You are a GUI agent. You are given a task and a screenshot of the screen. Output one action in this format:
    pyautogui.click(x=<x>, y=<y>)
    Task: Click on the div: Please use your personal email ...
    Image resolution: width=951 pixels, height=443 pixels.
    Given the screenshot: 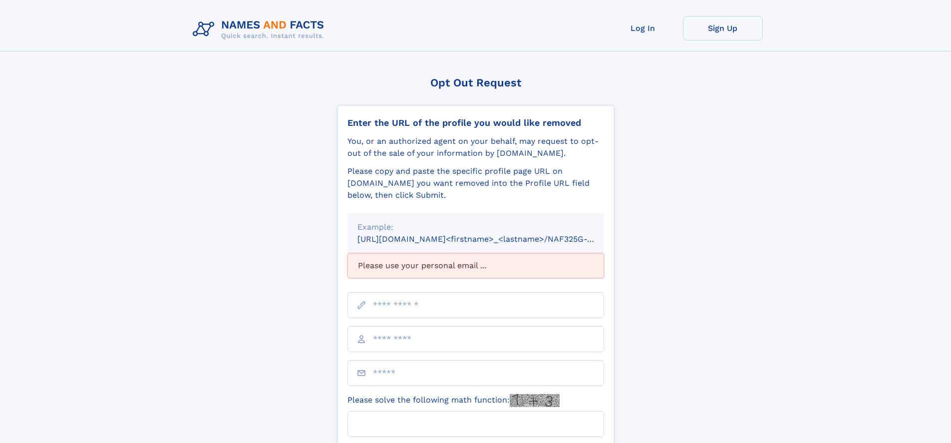 What is the action you would take?
    pyautogui.click(x=476, y=266)
    